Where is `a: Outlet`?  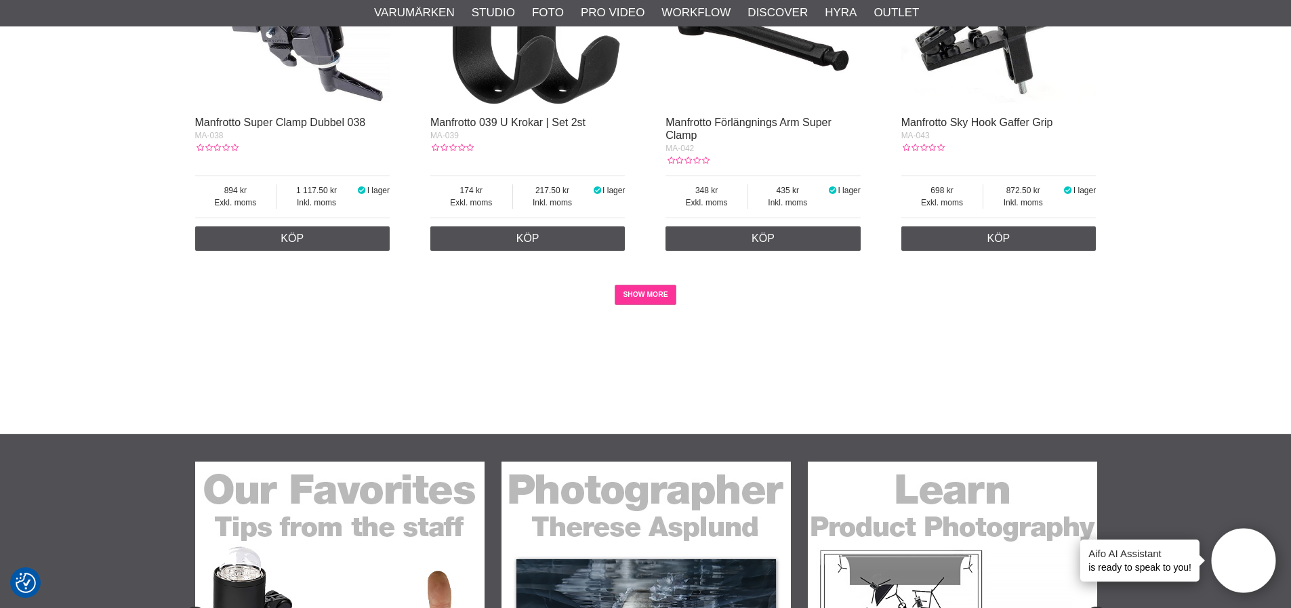
a: Outlet is located at coordinates (896, 13).